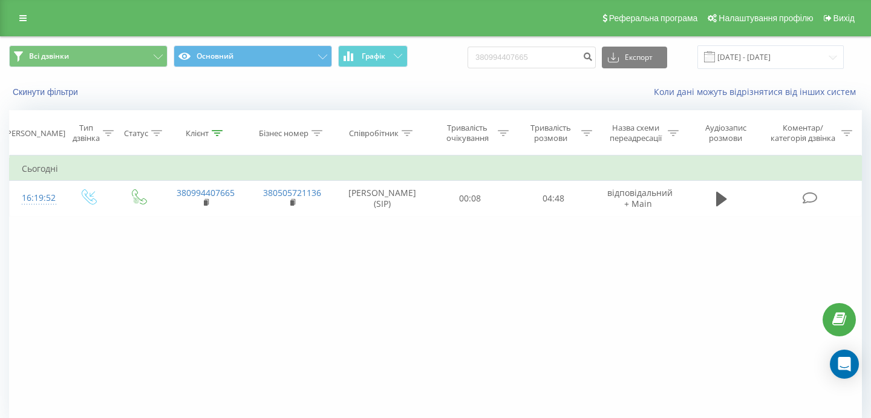 This screenshot has height=418, width=871. I want to click on span: Всі дзвінки, so click(49, 56).